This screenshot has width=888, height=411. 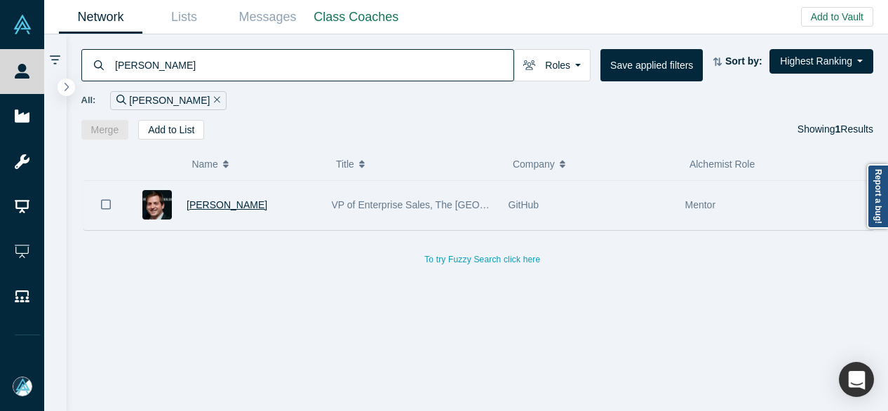 What do you see at coordinates (552, 65) in the screenshot?
I see `button: Roles` at bounding box center [552, 65].